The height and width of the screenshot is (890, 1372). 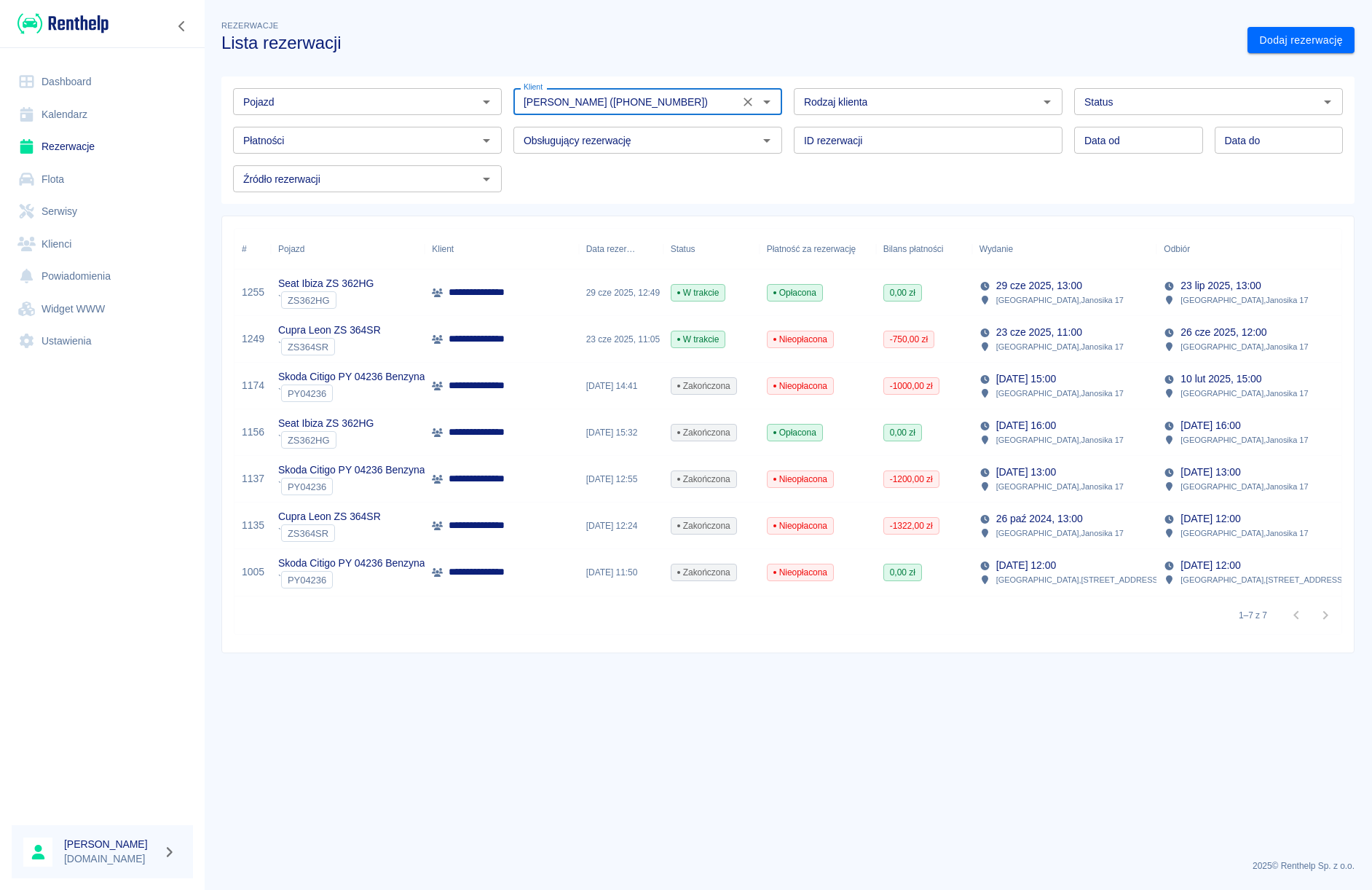 I want to click on a: Ustawienia, so click(x=102, y=341).